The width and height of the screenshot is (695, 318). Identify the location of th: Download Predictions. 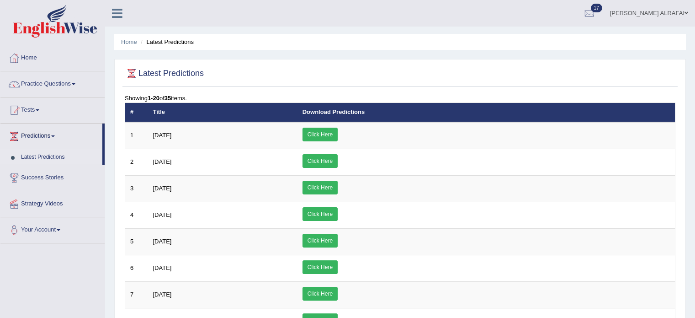
(486, 112).